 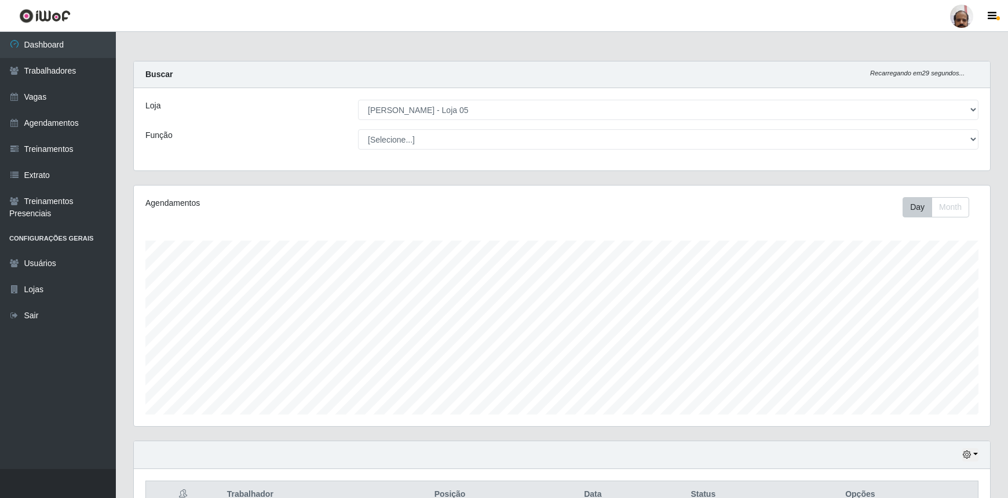 I want to click on button: Month, so click(x=950, y=207).